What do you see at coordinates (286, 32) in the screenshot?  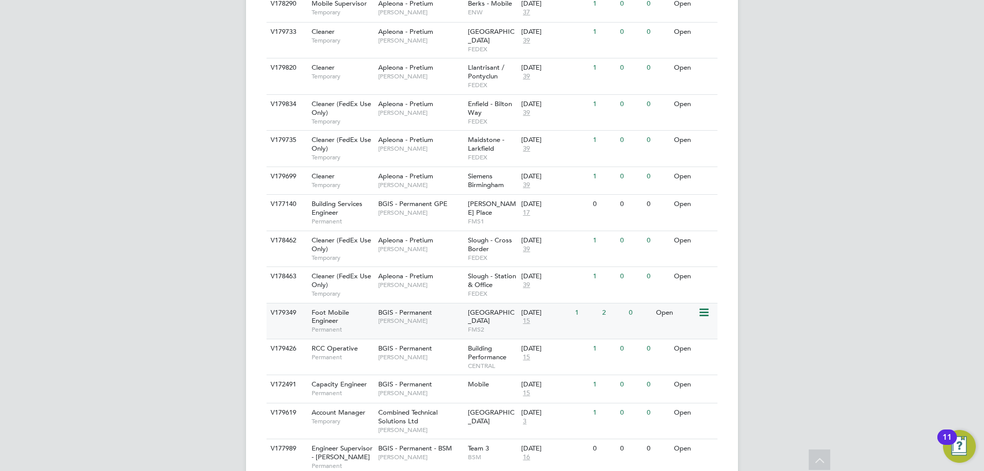 I see `div: V179733` at bounding box center [286, 32].